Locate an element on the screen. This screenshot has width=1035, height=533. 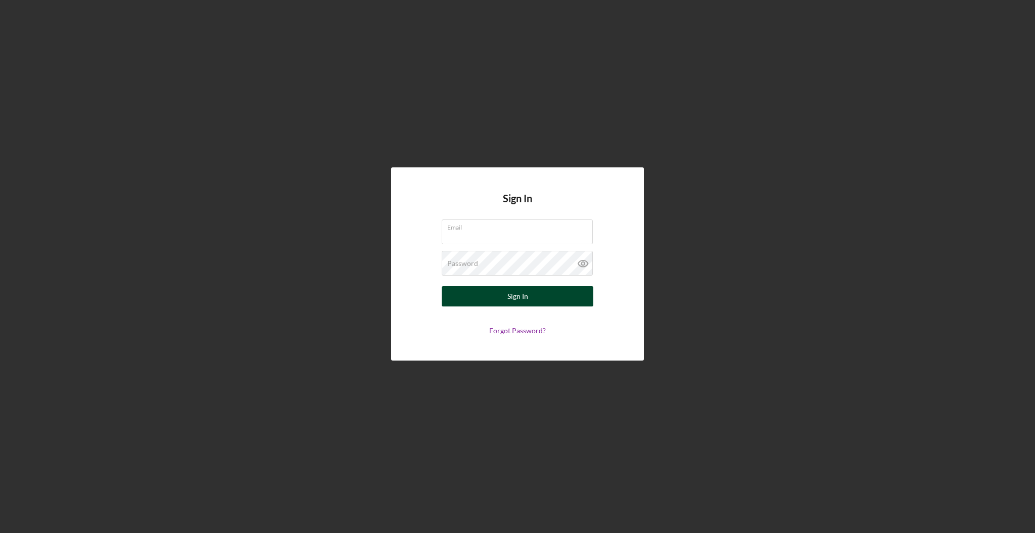
label: Password is located at coordinates (462, 263).